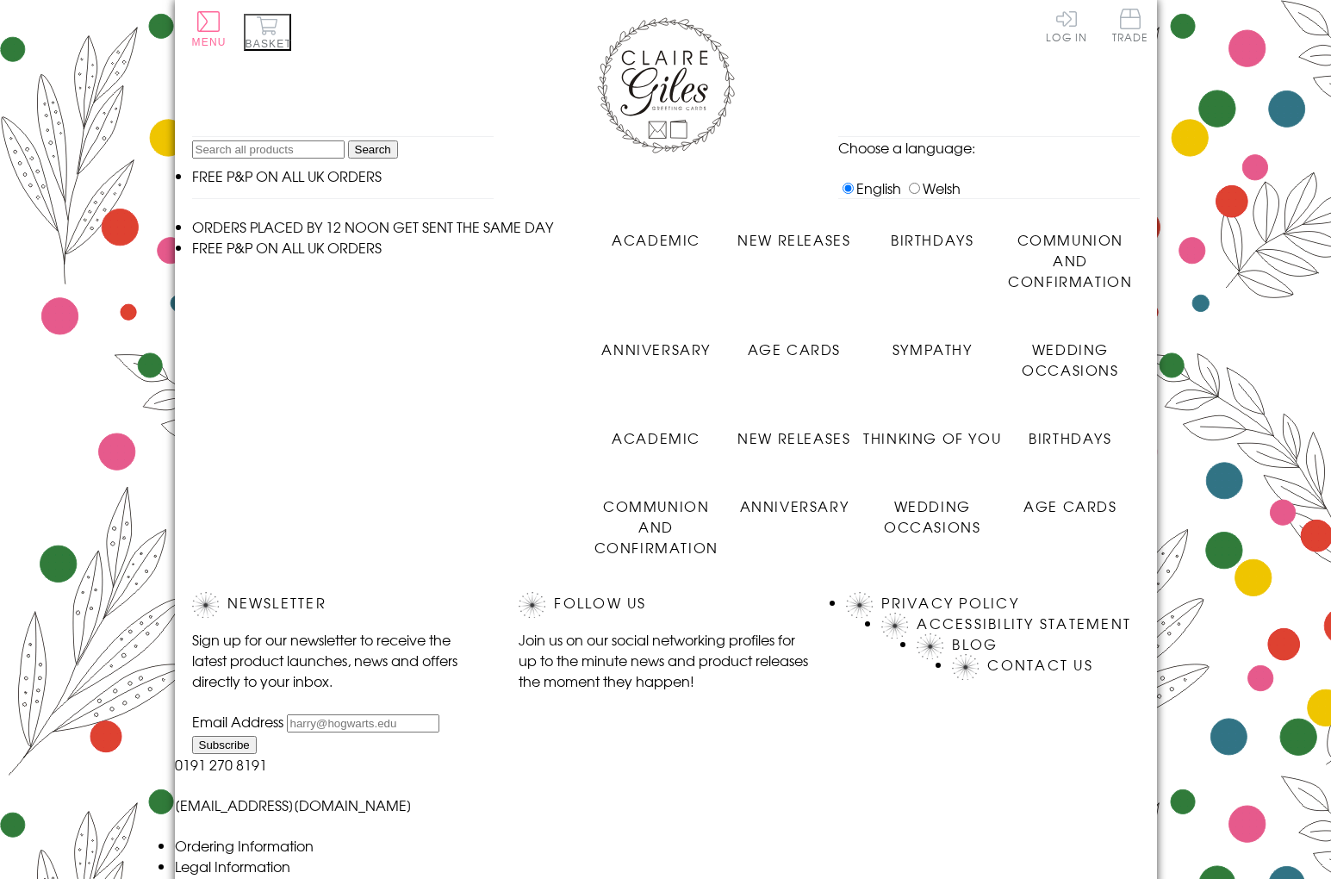  Describe the element at coordinates (287, 247) in the screenshot. I see `span: FREE P&P ON ALL UK ORDERS` at that location.